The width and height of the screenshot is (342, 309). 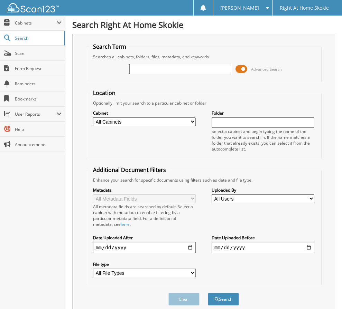 I want to click on legend: Search Term, so click(x=110, y=47).